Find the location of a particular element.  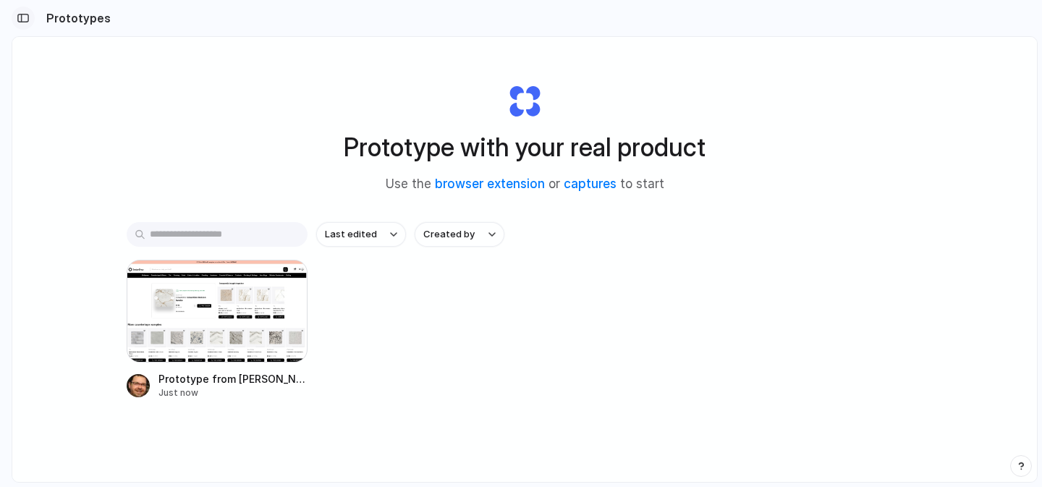

span: Created by is located at coordinates (449, 234).